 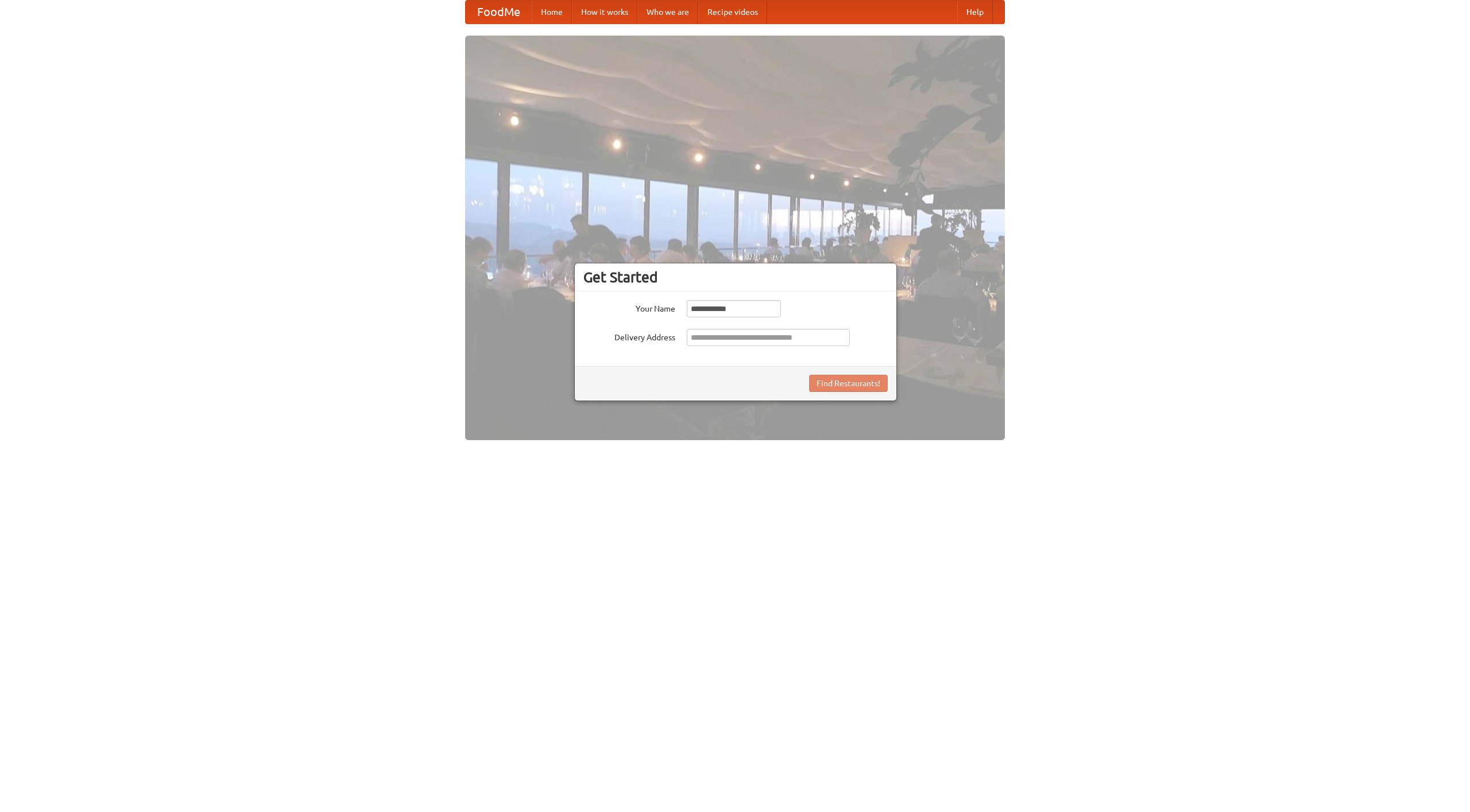 I want to click on button: Find Restaurants!, so click(x=848, y=384).